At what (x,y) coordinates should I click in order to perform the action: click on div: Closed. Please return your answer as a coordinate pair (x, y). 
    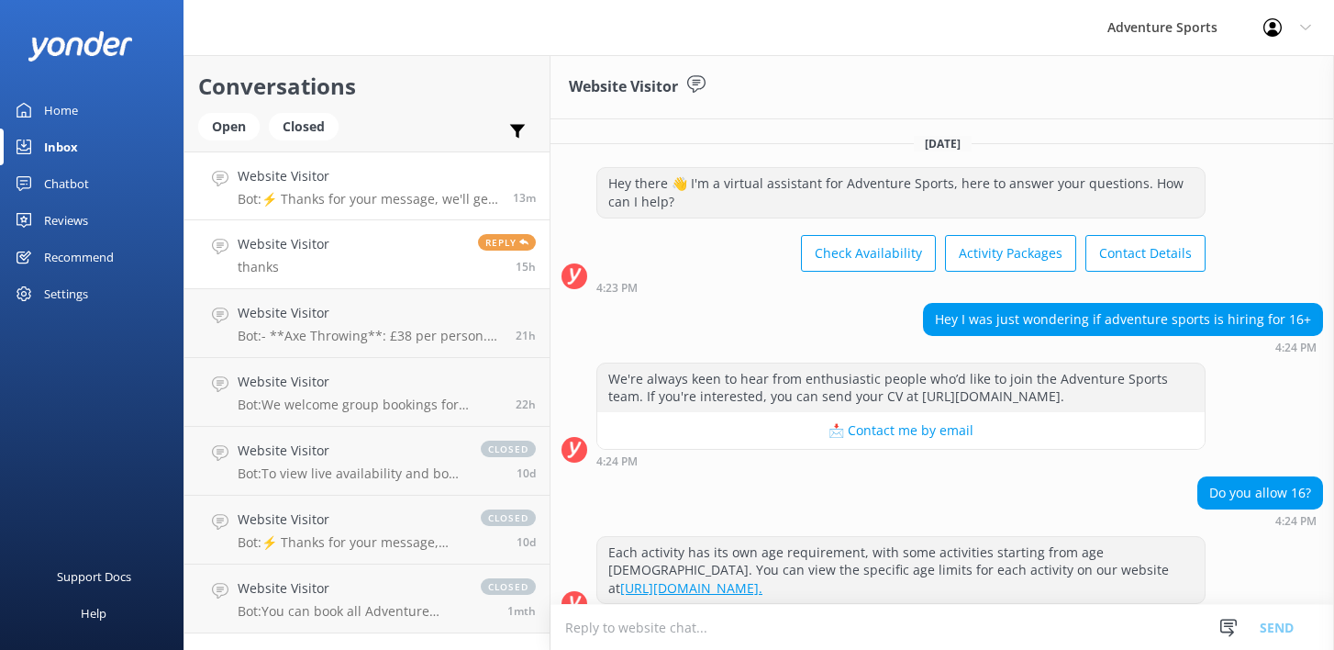
    Looking at the image, I should click on (304, 127).